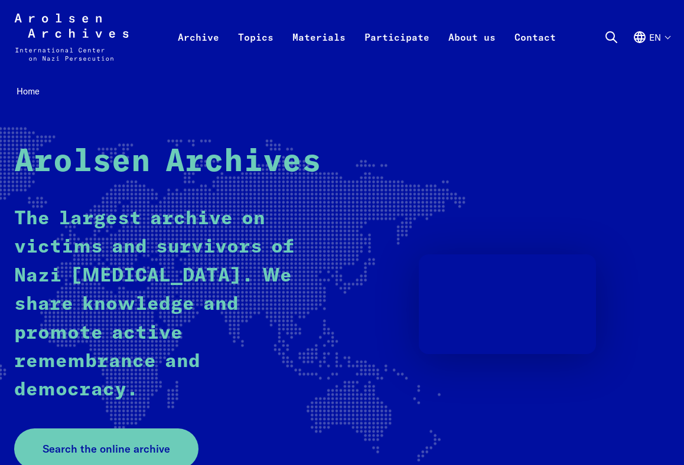  Describe the element at coordinates (367, 37) in the screenshot. I see `nav: Primary` at that location.